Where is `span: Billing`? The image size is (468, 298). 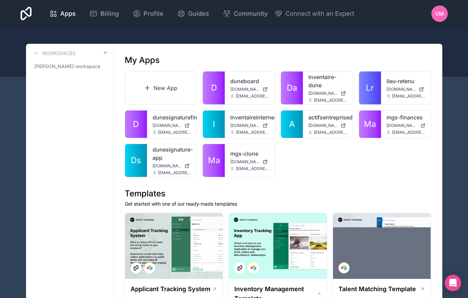 span: Billing is located at coordinates (110, 14).